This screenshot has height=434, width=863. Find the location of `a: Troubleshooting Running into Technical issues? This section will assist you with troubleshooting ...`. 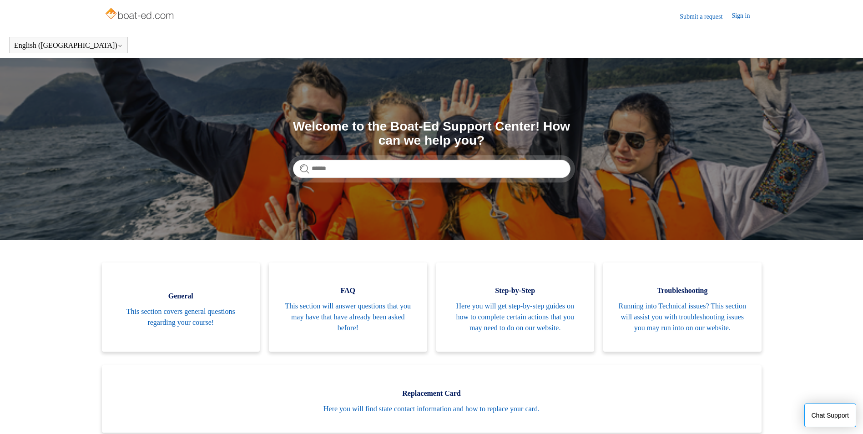

a: Troubleshooting Running into Technical issues? This section will assist you with troubleshooting ... is located at coordinates (682, 307).